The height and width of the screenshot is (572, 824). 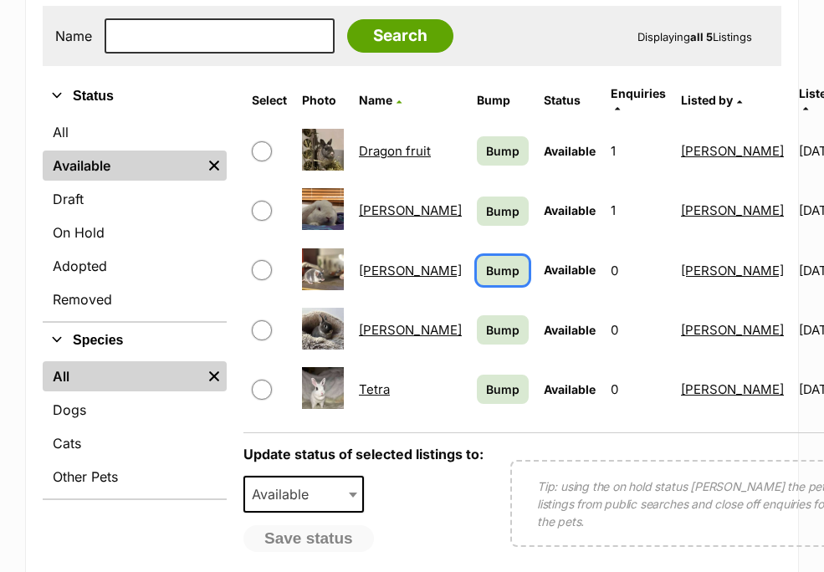 What do you see at coordinates (380, 100) in the screenshot?
I see `a: Name` at bounding box center [380, 100].